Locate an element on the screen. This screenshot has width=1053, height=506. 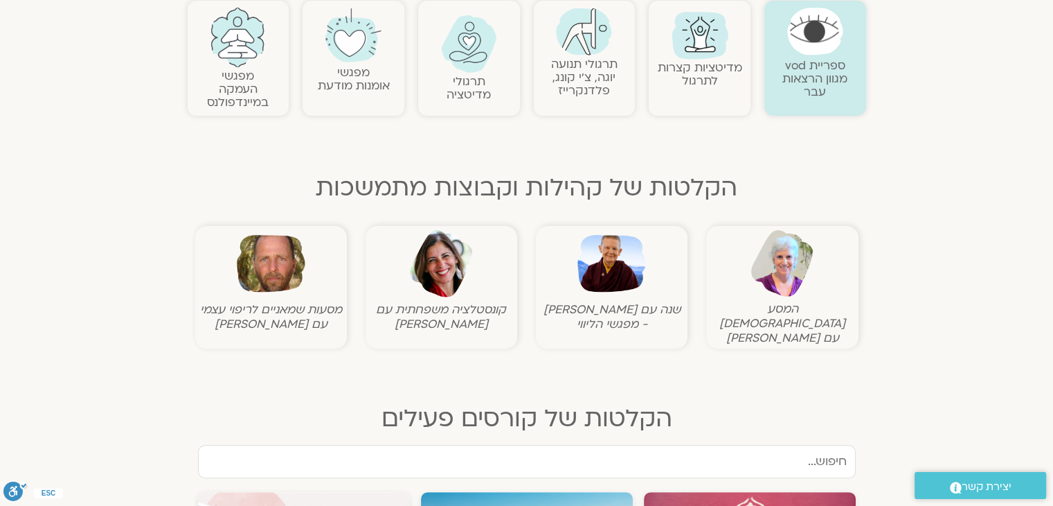
a: תרגולי תנועהיוגה, צ׳י קונג, פלדנקרייז is located at coordinates (585, 77).